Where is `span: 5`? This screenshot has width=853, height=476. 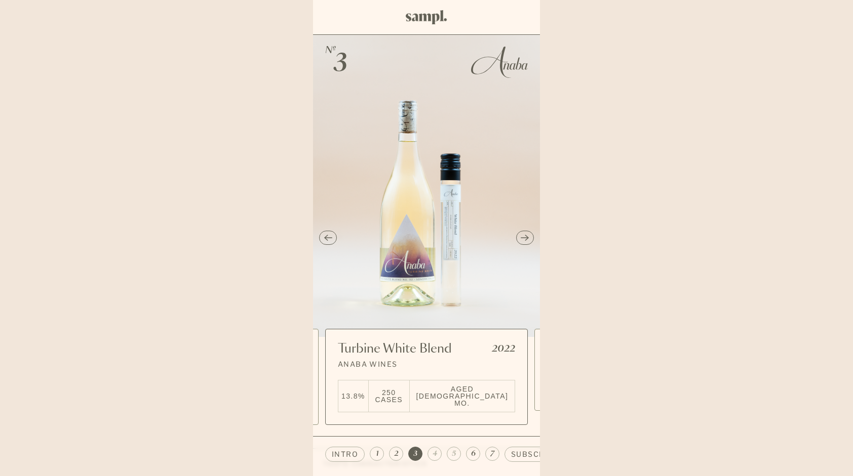
span: 5 is located at coordinates (454, 454).